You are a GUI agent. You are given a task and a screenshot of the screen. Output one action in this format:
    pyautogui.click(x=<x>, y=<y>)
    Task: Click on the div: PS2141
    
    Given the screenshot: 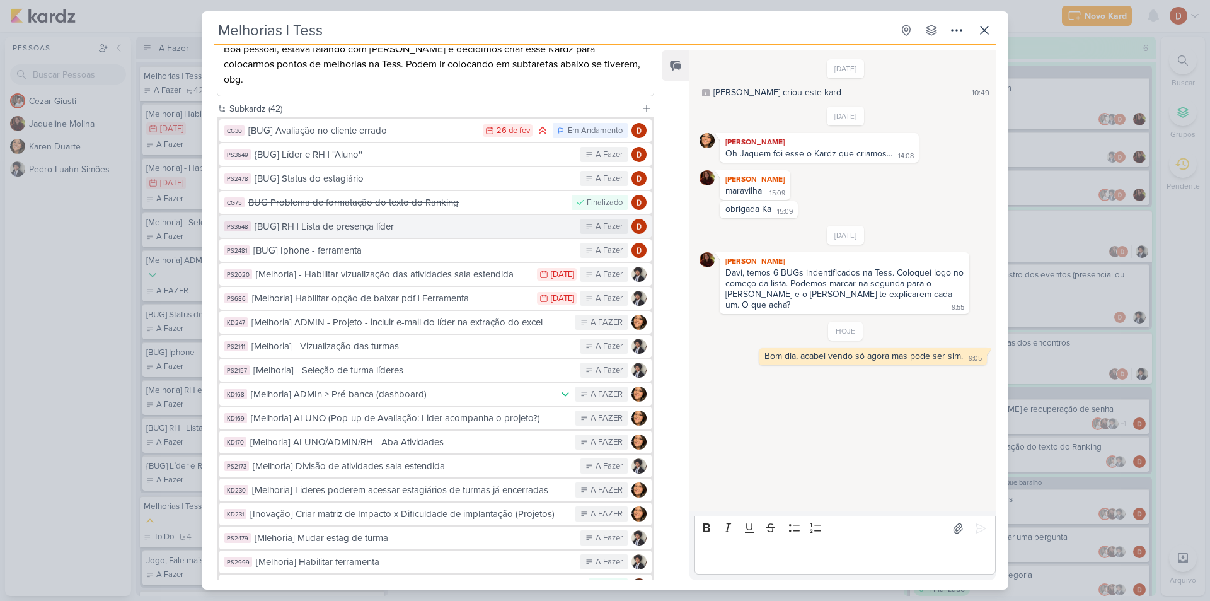 What is the action you would take?
    pyautogui.click(x=236, y=346)
    